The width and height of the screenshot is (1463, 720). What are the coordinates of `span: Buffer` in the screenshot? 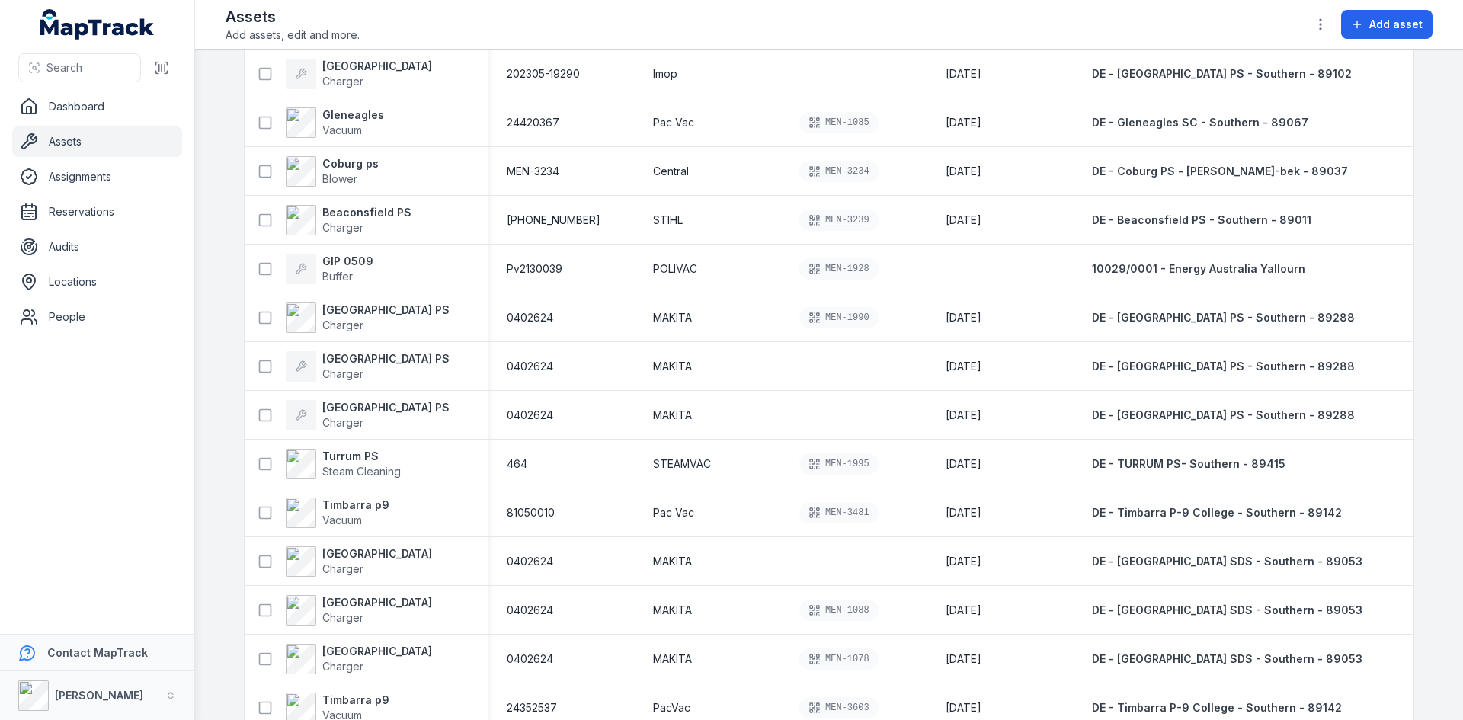 It's located at (338, 276).